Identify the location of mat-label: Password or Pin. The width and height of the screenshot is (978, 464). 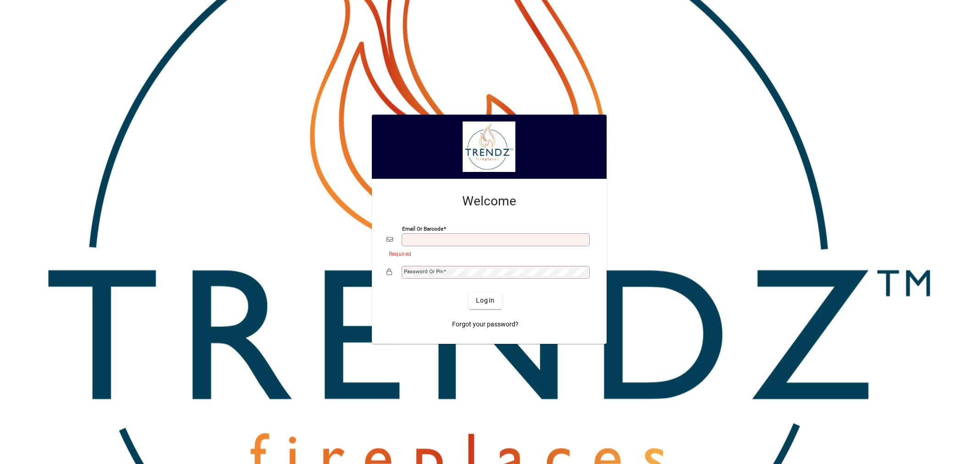
(424, 271).